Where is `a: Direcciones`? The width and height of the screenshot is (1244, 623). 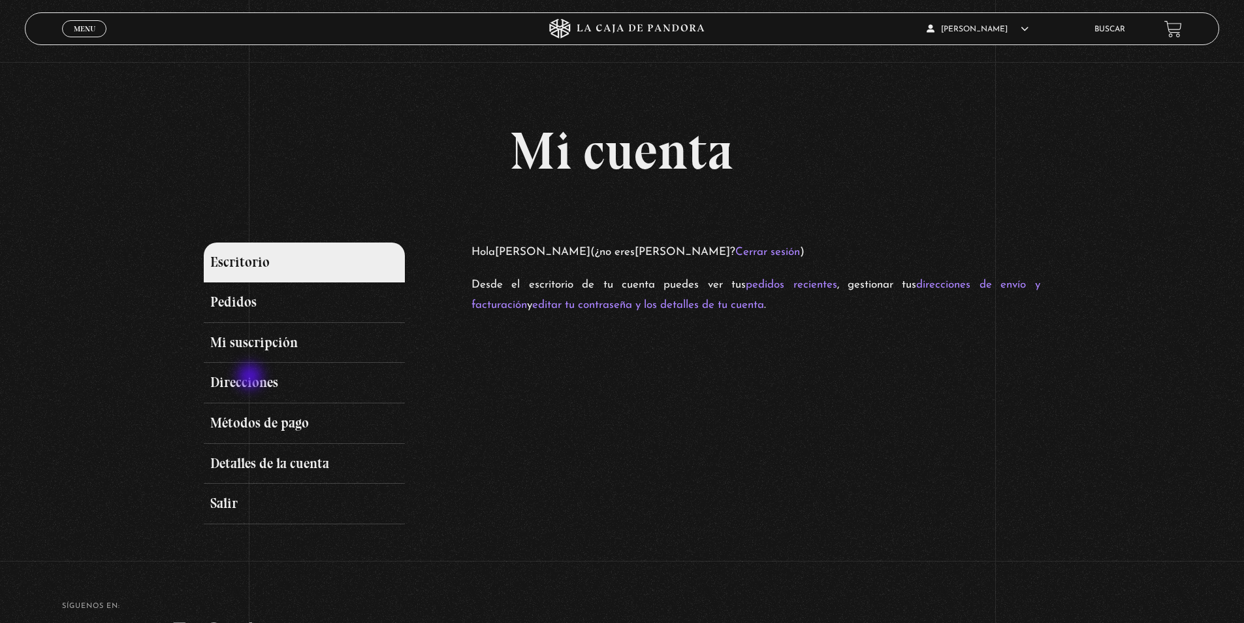
a: Direcciones is located at coordinates (304, 383).